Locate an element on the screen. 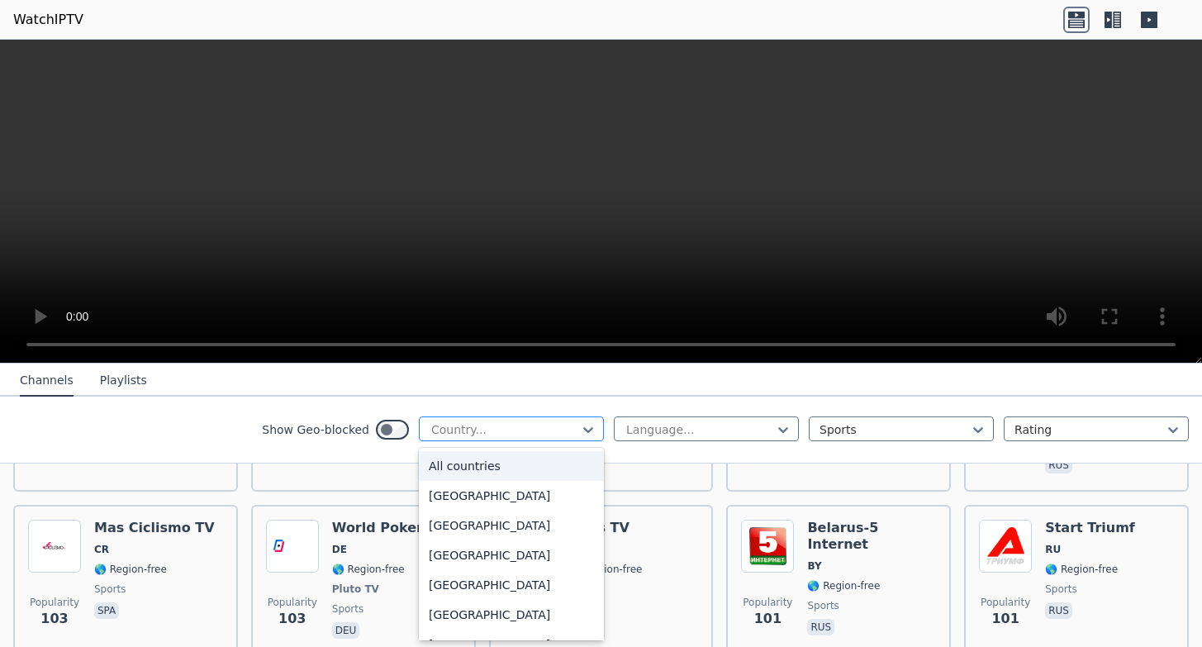  h6: Boks TV is located at coordinates (607, 528).